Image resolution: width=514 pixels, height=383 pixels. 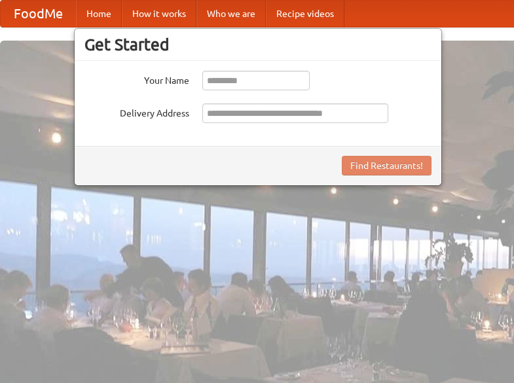 I want to click on a: How it works, so click(x=159, y=14).